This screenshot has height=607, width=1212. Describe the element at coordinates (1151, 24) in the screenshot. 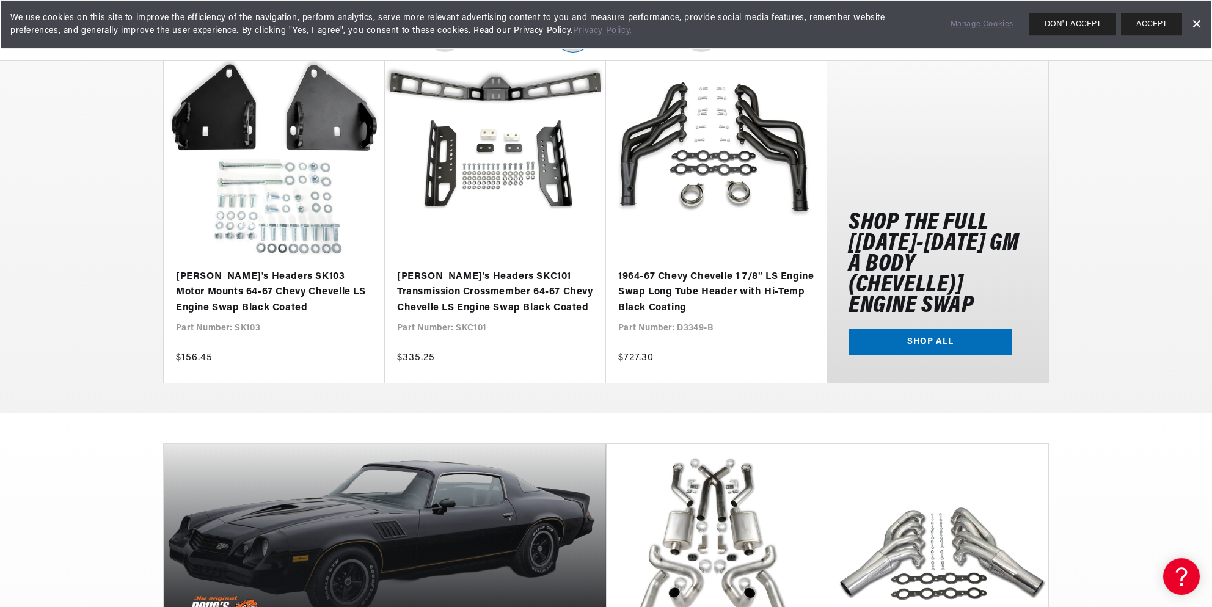

I see `button: ACCEPT` at that location.